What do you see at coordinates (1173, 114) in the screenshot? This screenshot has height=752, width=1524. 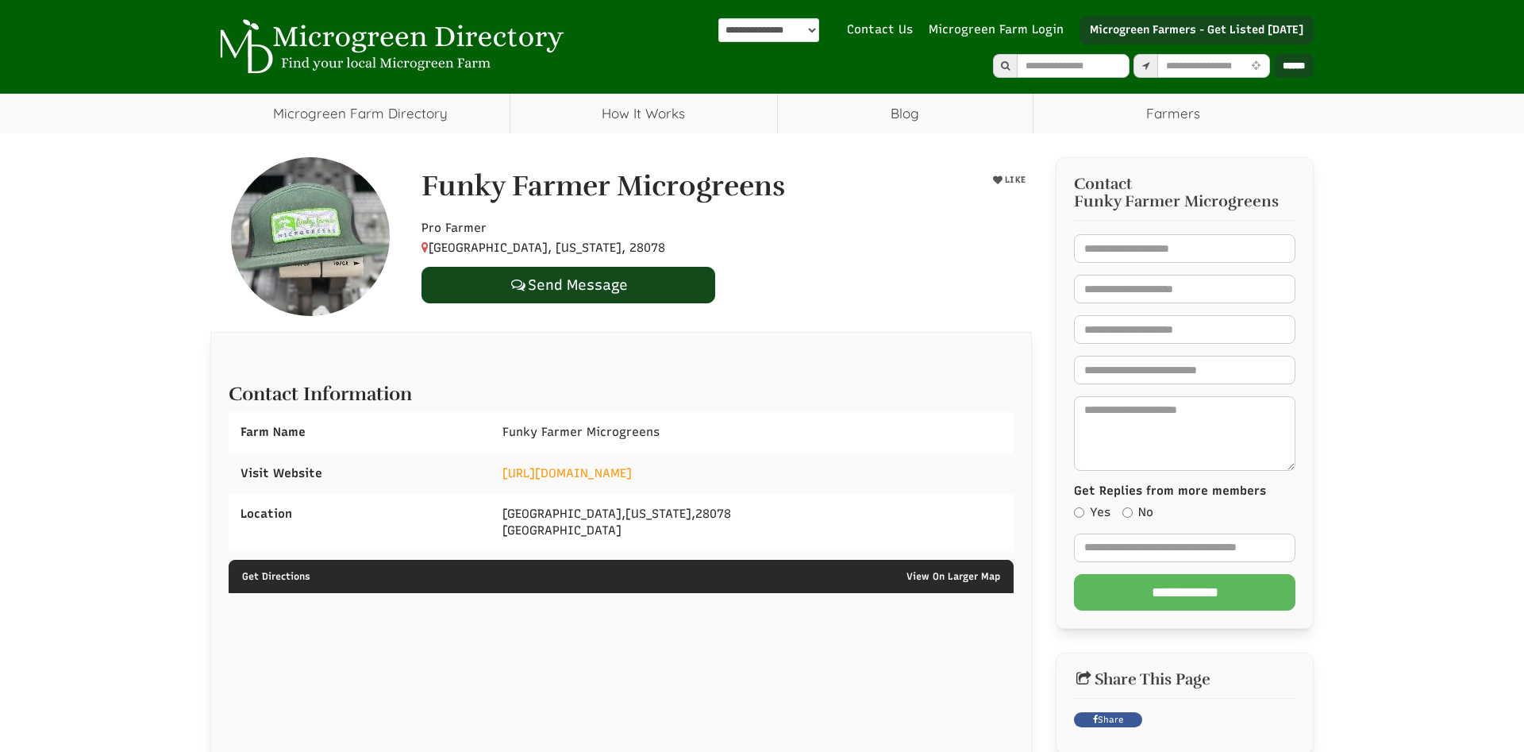 I see `span: Farmers` at bounding box center [1173, 114].